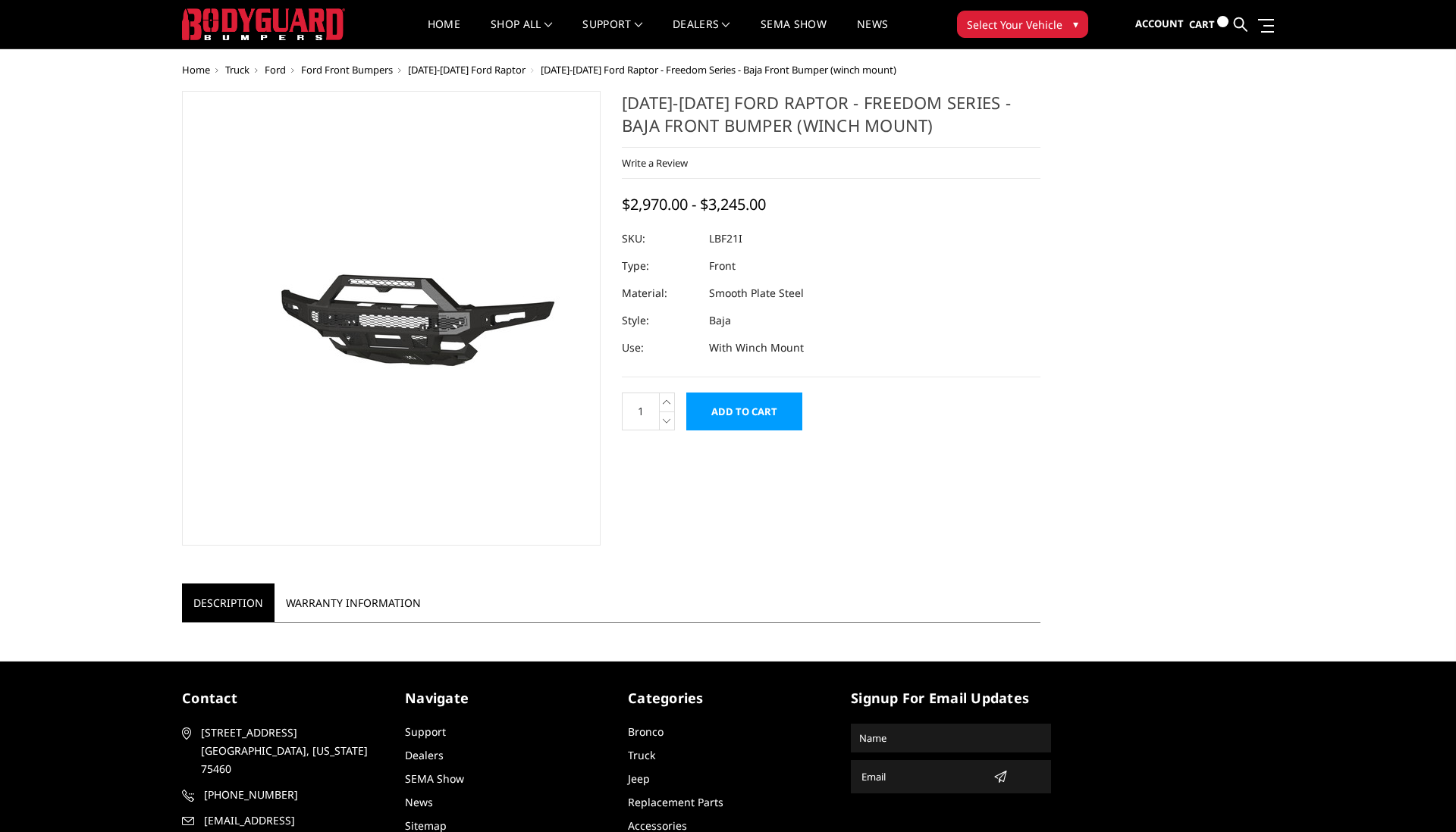 Image resolution: width=1456 pixels, height=832 pixels. What do you see at coordinates (195, 70) in the screenshot?
I see `span: Home` at bounding box center [195, 70].